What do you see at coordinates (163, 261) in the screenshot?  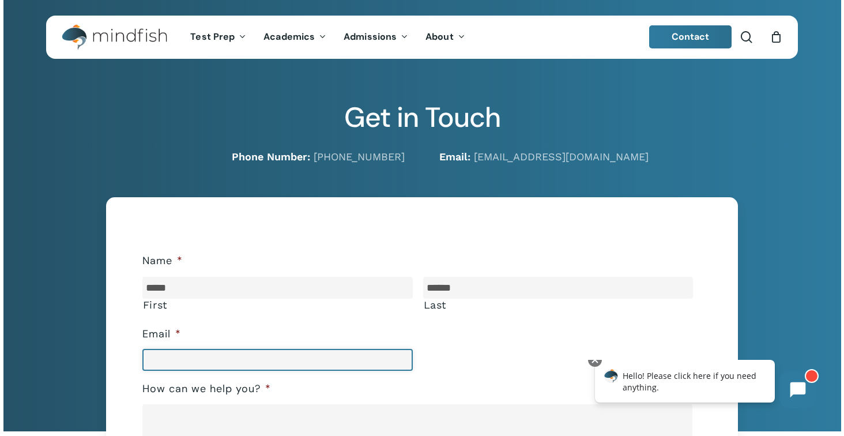 I see `label: Name` at bounding box center [163, 261].